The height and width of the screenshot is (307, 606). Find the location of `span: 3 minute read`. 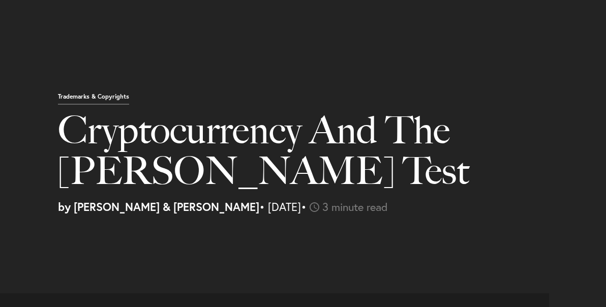

span: 3 minute read is located at coordinates (355, 206).